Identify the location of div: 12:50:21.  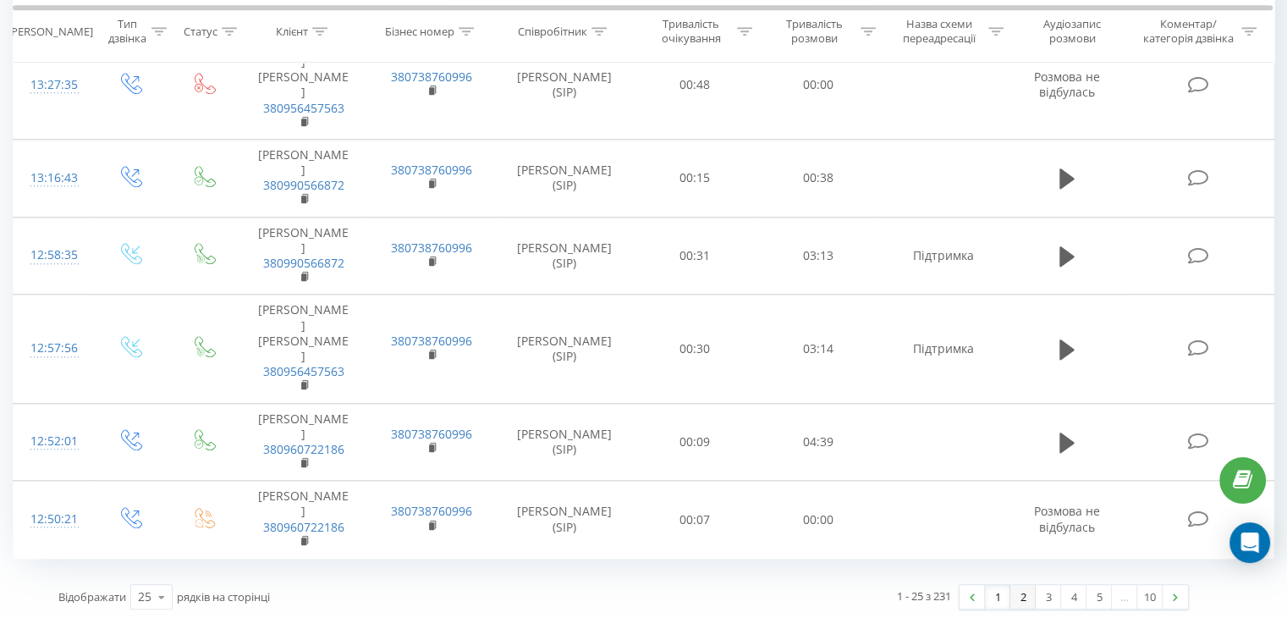
(52, 519).